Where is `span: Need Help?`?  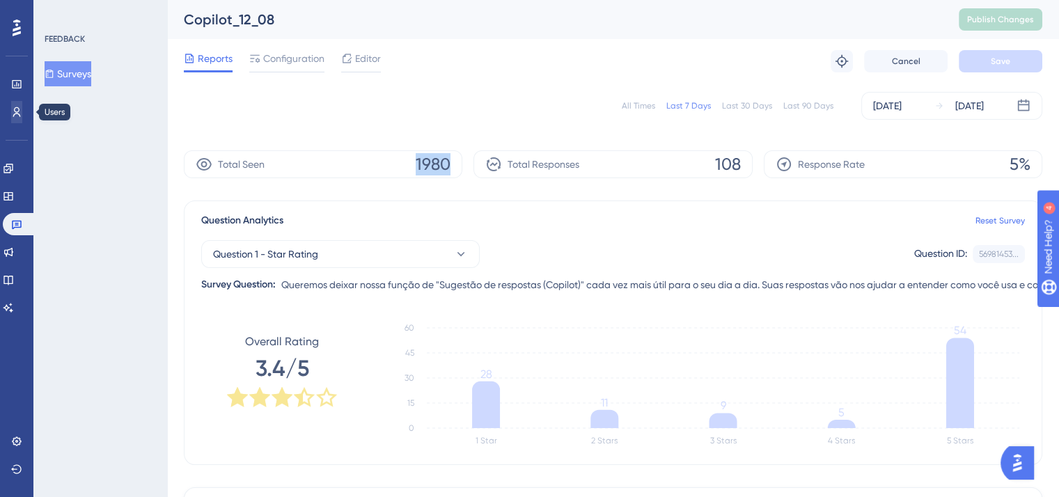 span: Need Help? is located at coordinates (60, 12).